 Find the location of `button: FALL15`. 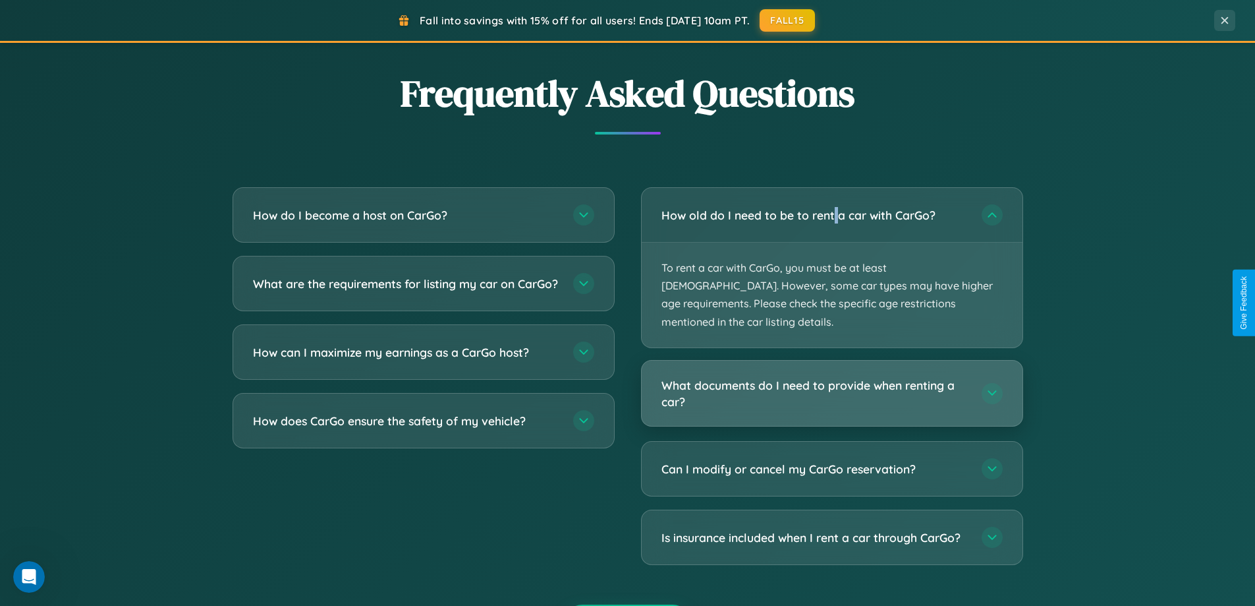

button: FALL15 is located at coordinates (787, 20).